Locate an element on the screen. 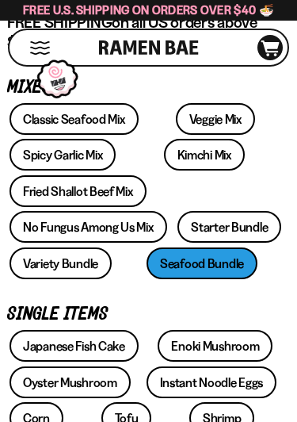 The image size is (297, 422). a: Fried Shallot Beef Mix is located at coordinates (78, 191).